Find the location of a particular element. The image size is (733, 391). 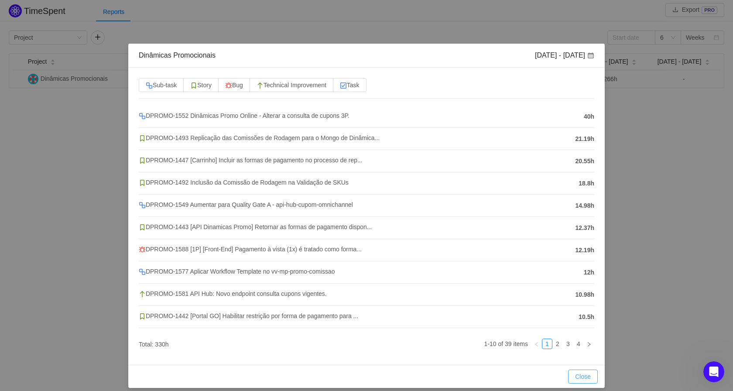

li: Next Page is located at coordinates (589, 344).